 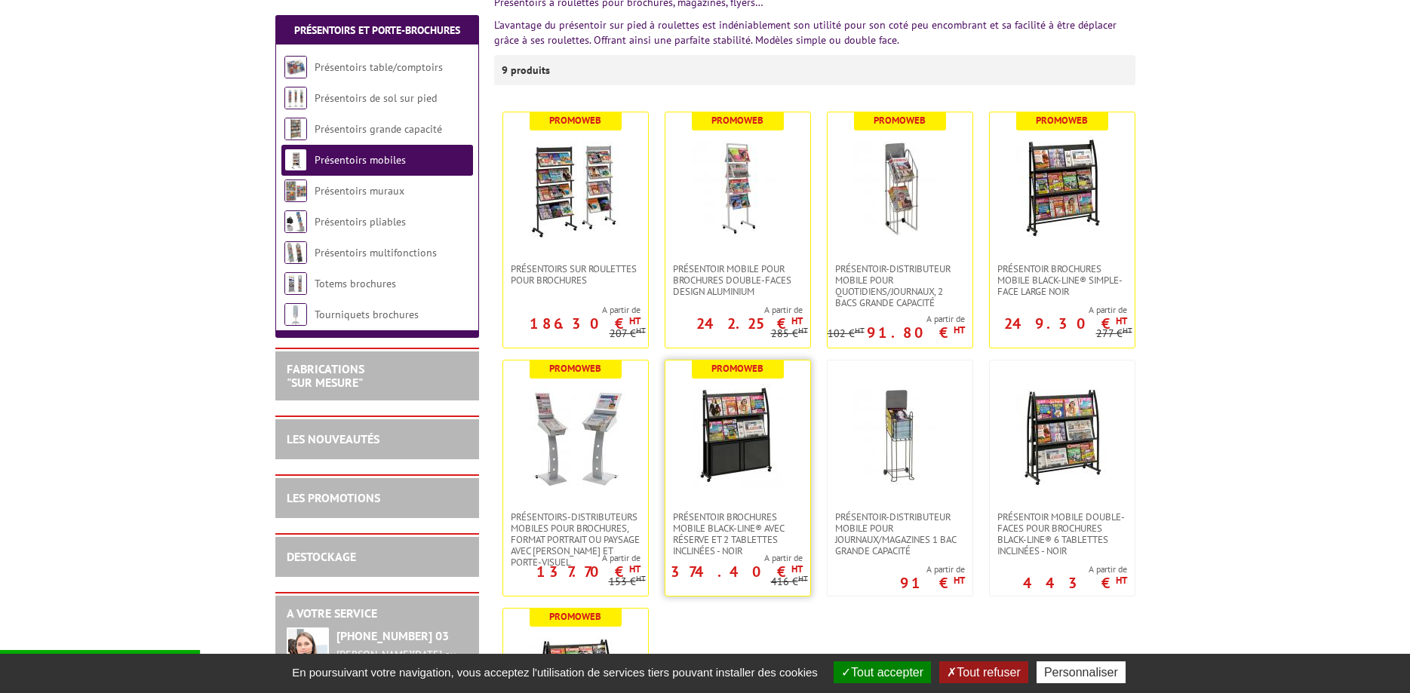 What do you see at coordinates (376, 253) in the screenshot?
I see `a: Présentoirs multifonctions` at bounding box center [376, 253].